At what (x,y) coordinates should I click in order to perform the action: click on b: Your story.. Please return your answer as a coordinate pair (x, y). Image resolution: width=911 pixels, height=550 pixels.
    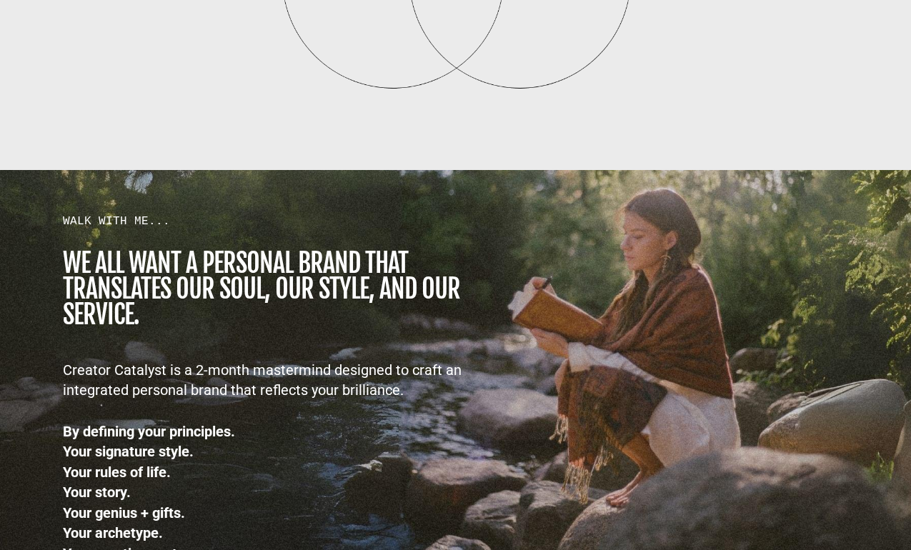
    Looking at the image, I should click on (96, 492).